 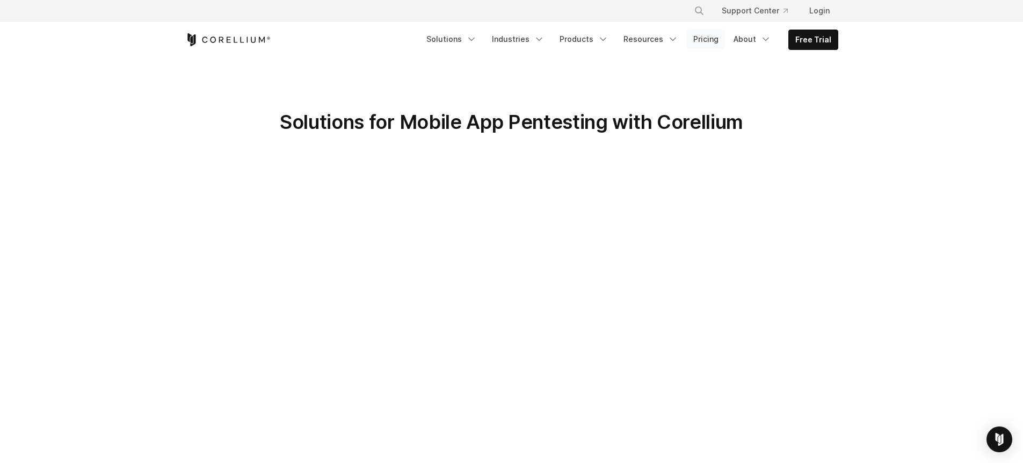 What do you see at coordinates (651, 39) in the screenshot?
I see `a: Resources` at bounding box center [651, 39].